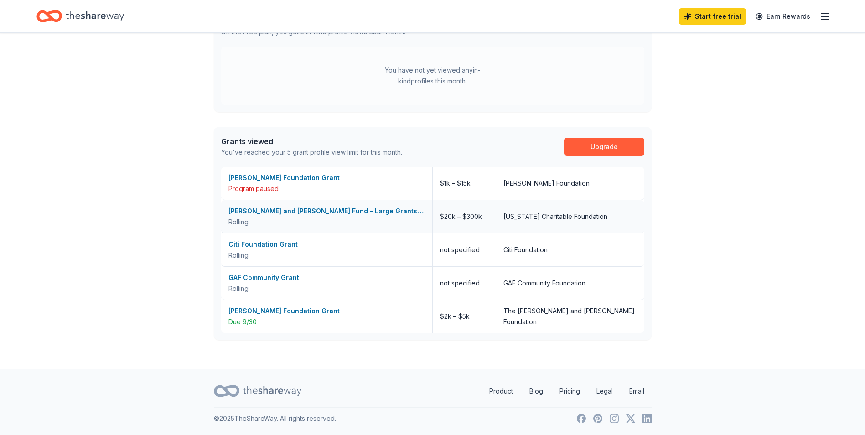 This screenshot has height=435, width=865. I want to click on div: GAF Community Grant, so click(326, 278).